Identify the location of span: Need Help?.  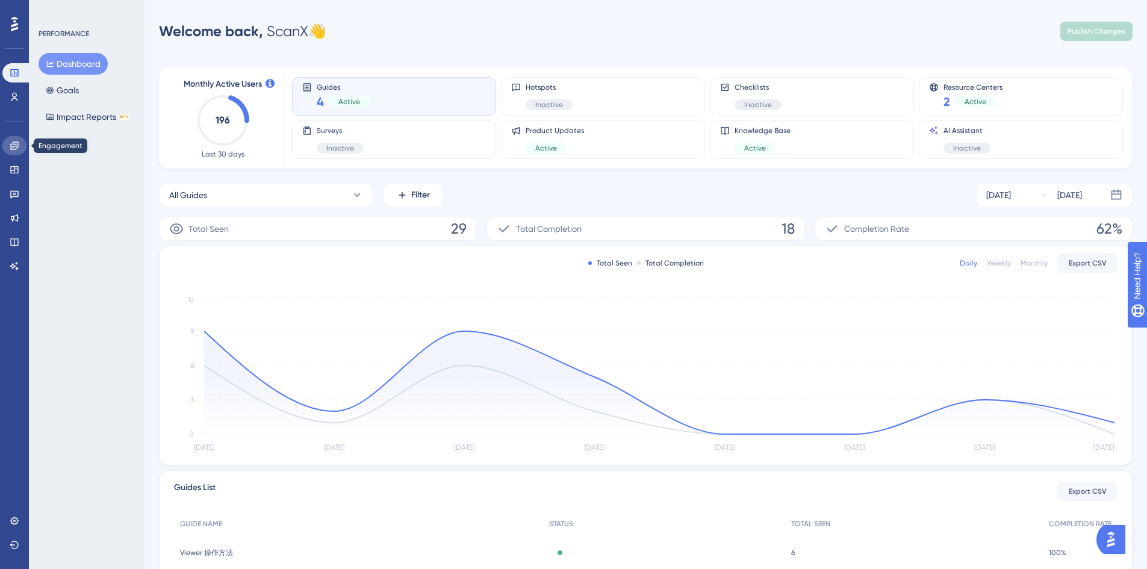
(52, 10).